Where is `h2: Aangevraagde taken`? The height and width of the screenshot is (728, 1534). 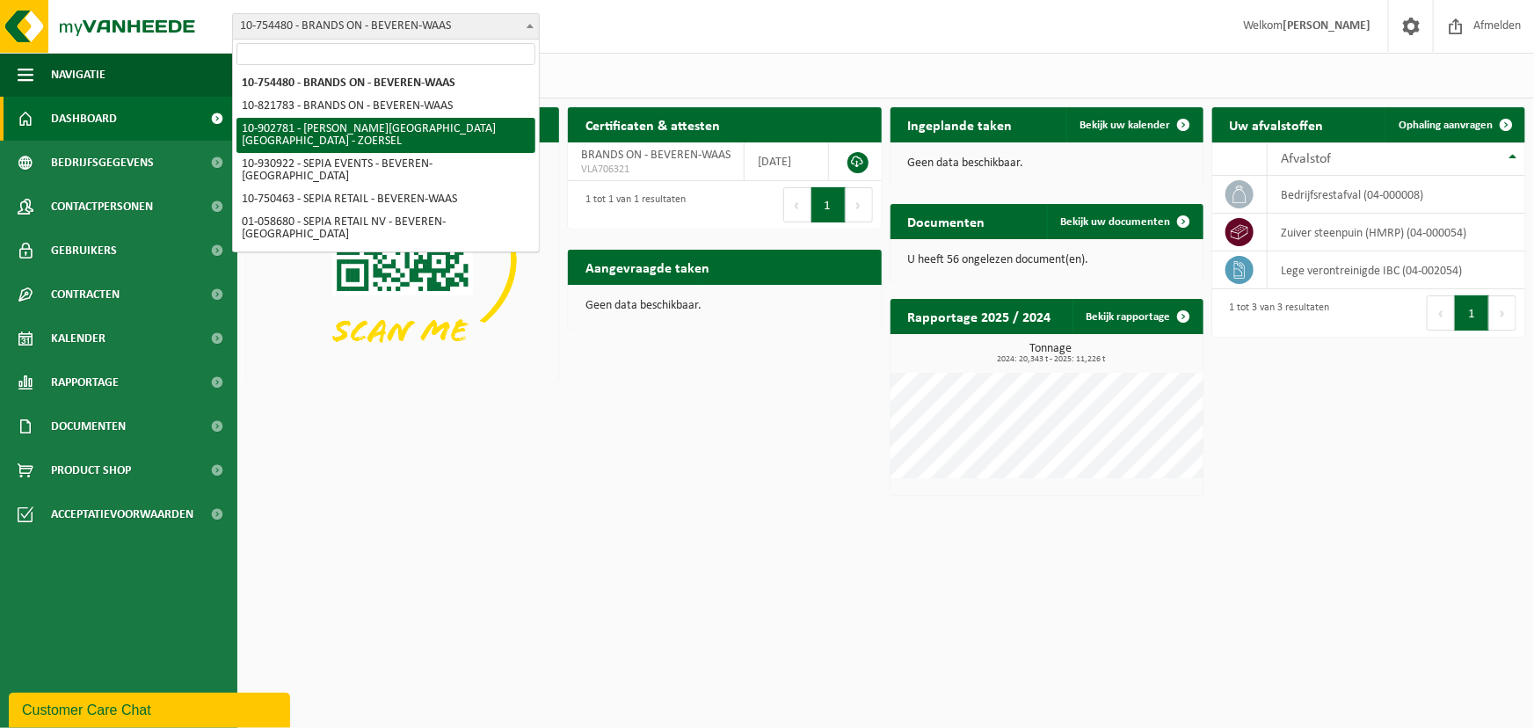 h2: Aangevraagde taken is located at coordinates (647, 266).